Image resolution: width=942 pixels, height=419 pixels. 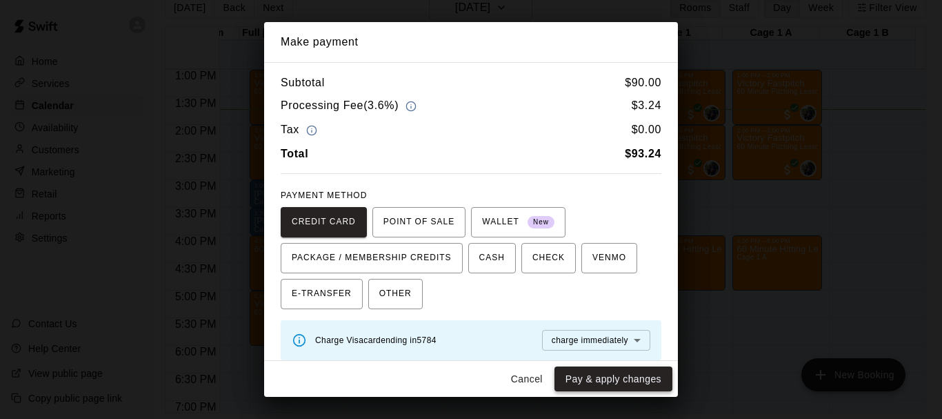 I want to click on span: CHECK, so click(x=548, y=258).